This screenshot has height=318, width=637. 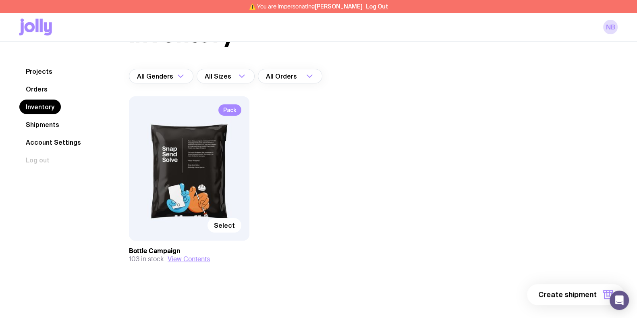 What do you see at coordinates (576, 295) in the screenshot?
I see `button: Create shipment` at bounding box center [576, 295].